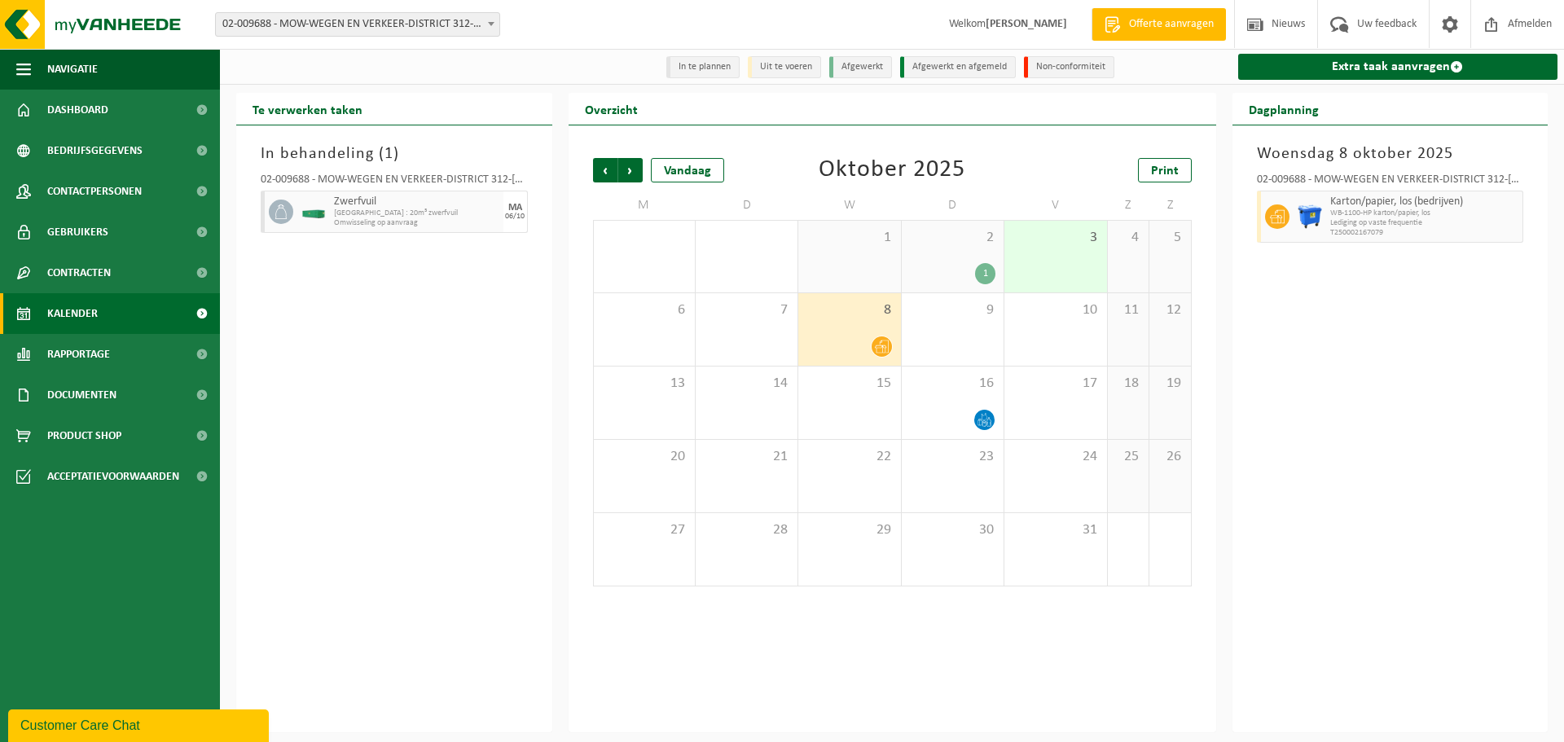 The height and width of the screenshot is (742, 1564). What do you see at coordinates (631, 170) in the screenshot?
I see `span: Volgende` at bounding box center [631, 170].